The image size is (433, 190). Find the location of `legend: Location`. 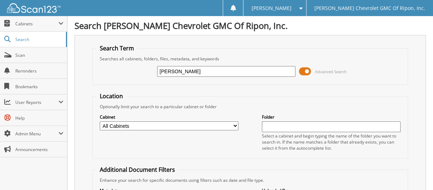

legend: Location is located at coordinates (111, 96).